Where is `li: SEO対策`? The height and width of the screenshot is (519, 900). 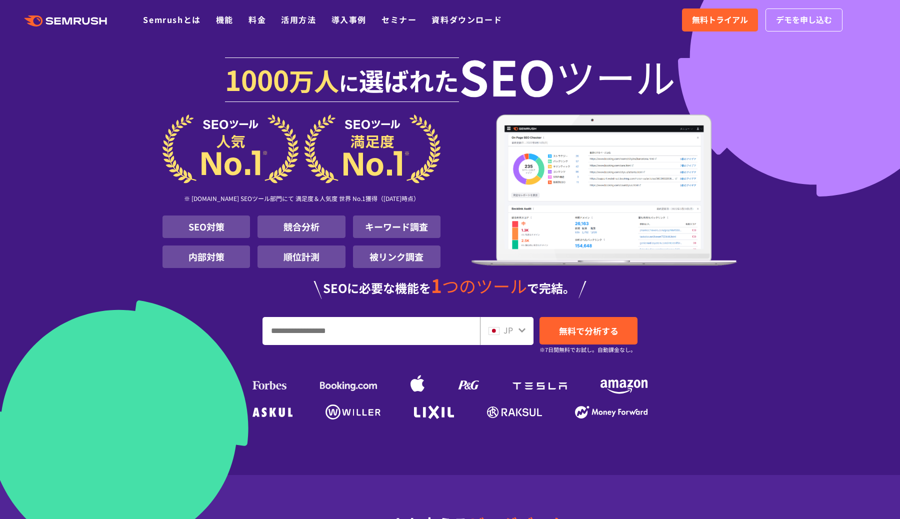
li: SEO対策 is located at coordinates (206, 226).